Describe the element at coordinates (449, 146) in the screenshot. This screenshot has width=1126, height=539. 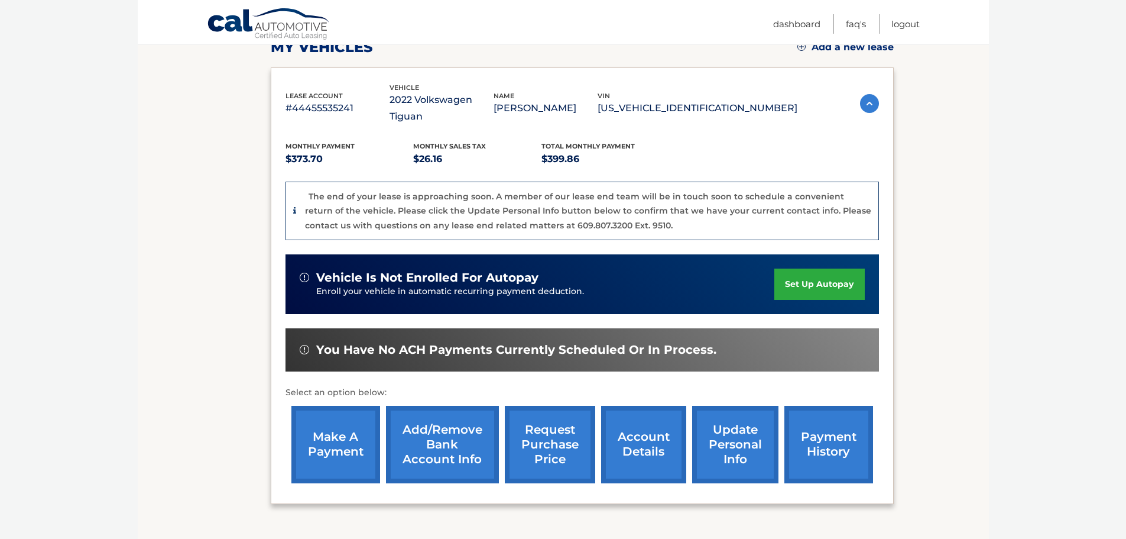
I see `span: Monthly sales Tax` at that location.